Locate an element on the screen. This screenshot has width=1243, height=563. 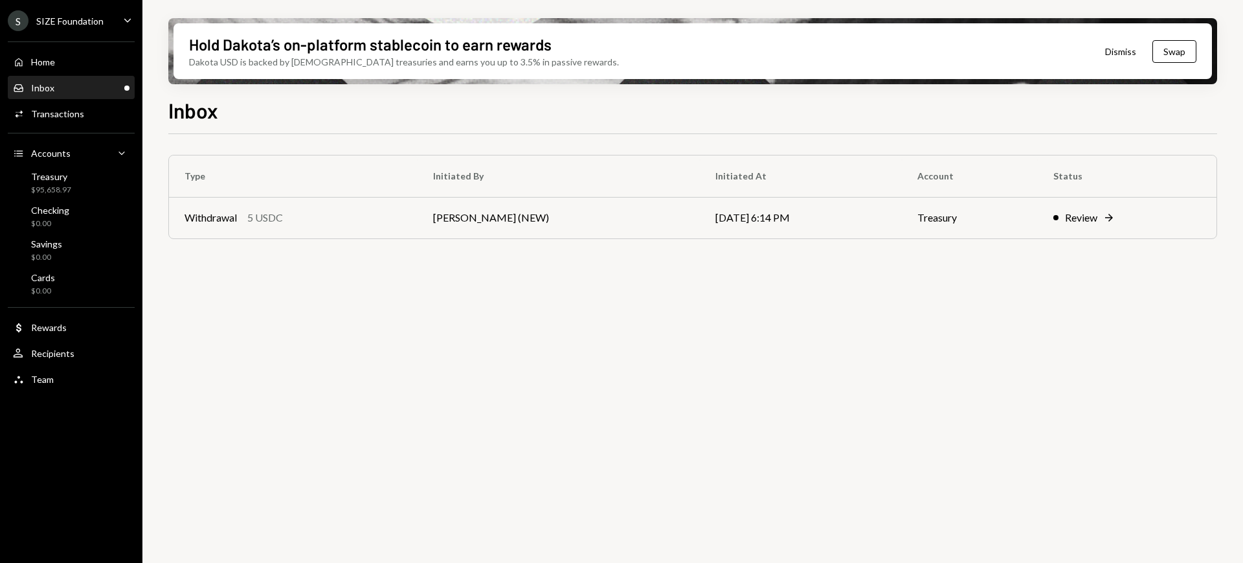
div: Rewards is located at coordinates (49, 327).